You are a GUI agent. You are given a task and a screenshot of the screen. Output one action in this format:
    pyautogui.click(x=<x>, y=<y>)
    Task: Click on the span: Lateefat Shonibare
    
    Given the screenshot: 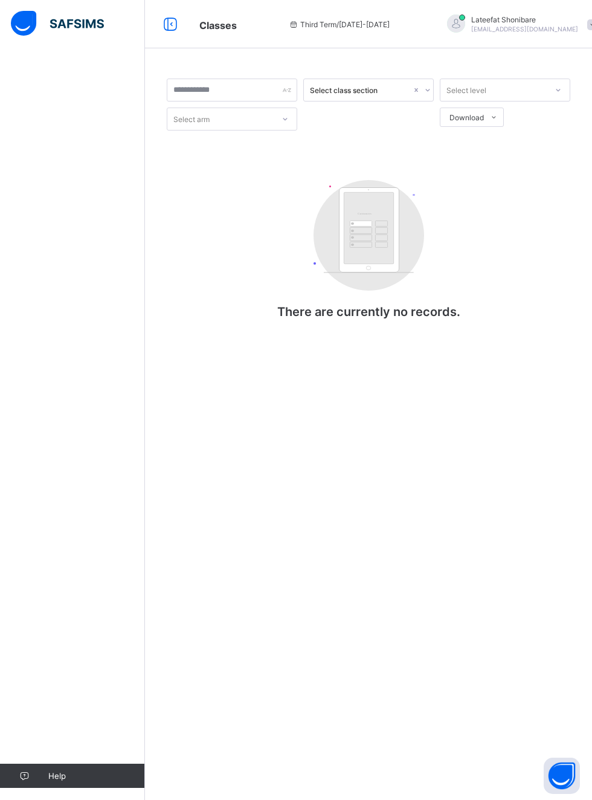 What is the action you would take?
    pyautogui.click(x=525, y=19)
    